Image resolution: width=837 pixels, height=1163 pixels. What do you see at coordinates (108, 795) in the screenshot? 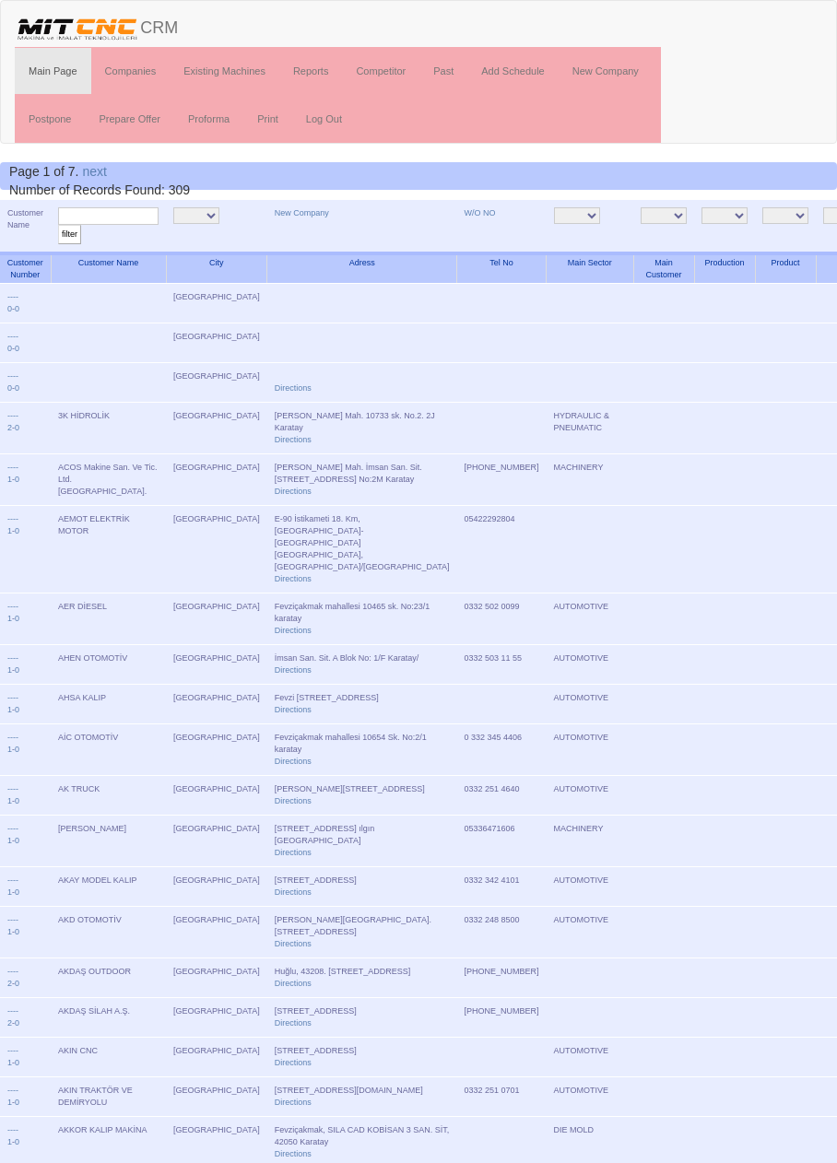
I see `td: AK TRUCK` at bounding box center [108, 795].